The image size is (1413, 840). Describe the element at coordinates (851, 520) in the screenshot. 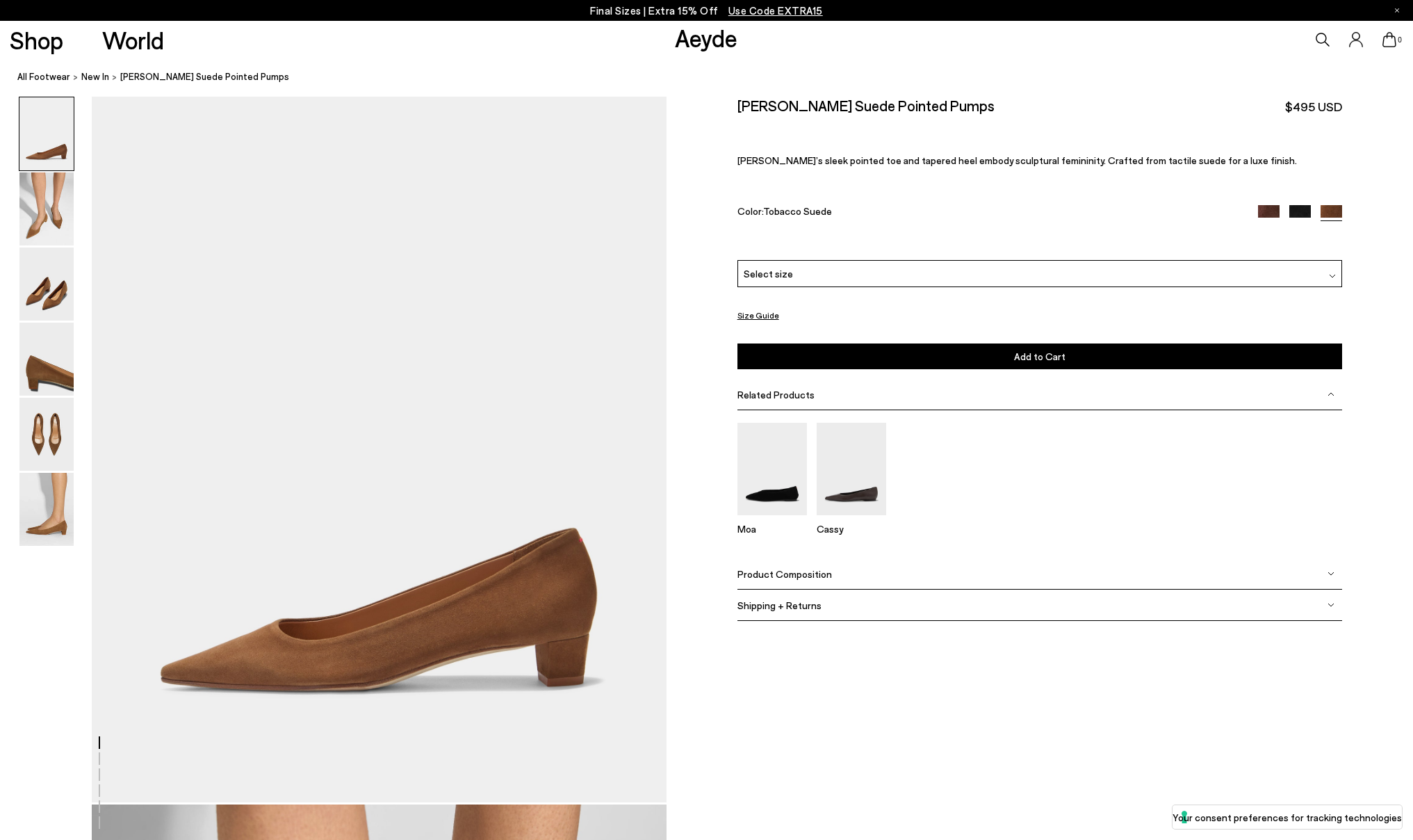

I see `a: Cassy Pointed-Toe Flats Cassy` at that location.